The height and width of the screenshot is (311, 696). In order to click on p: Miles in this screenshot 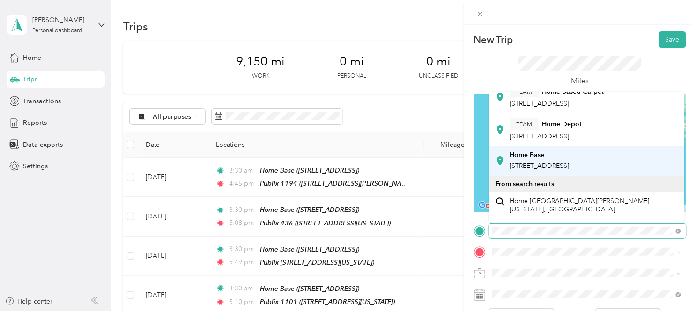, I will do `click(580, 81)`.